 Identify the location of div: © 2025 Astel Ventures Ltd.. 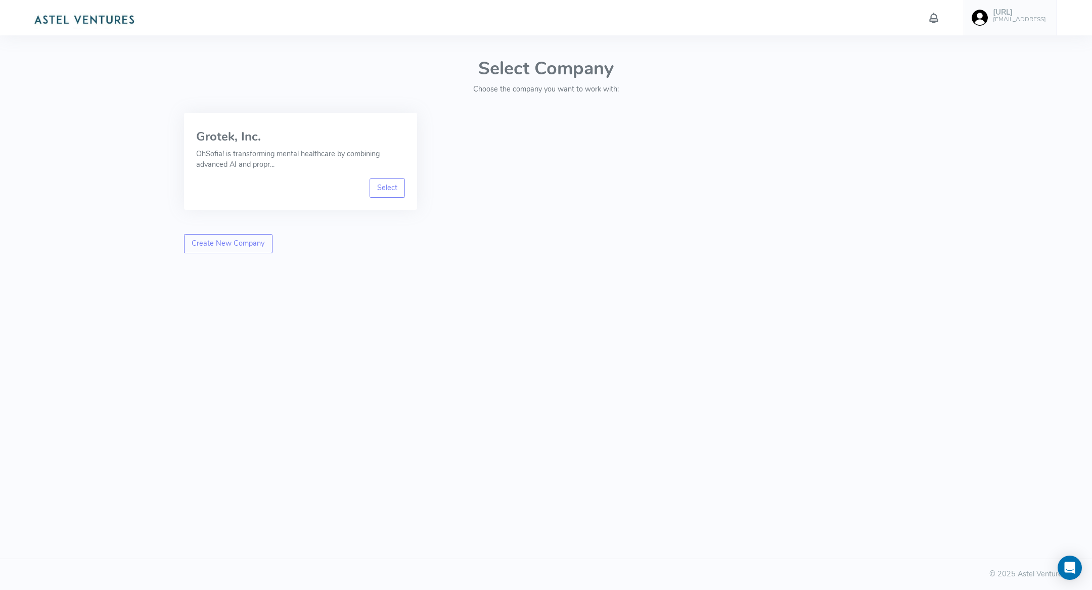
(546, 574).